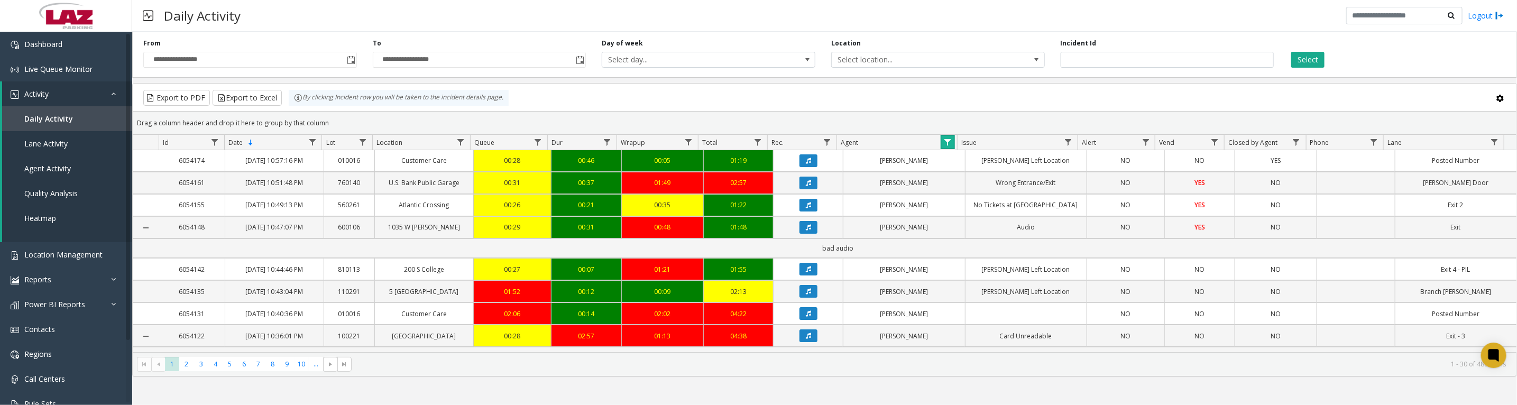 The image size is (1517, 405). I want to click on a: 00:48, so click(663, 227).